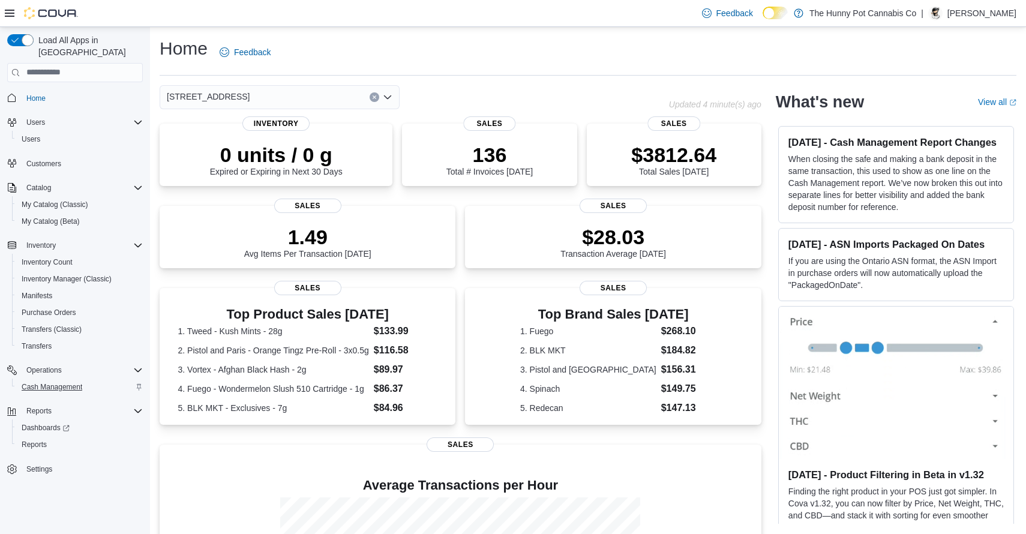  I want to click on span: Feedback, so click(252, 52).